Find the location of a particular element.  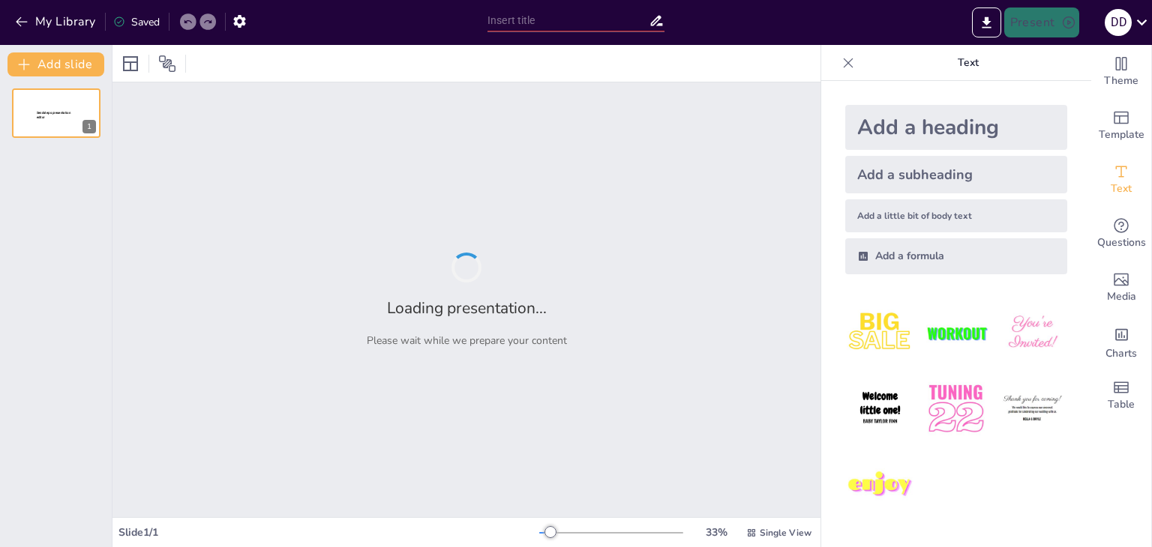

div: 33 % is located at coordinates (716, 532).